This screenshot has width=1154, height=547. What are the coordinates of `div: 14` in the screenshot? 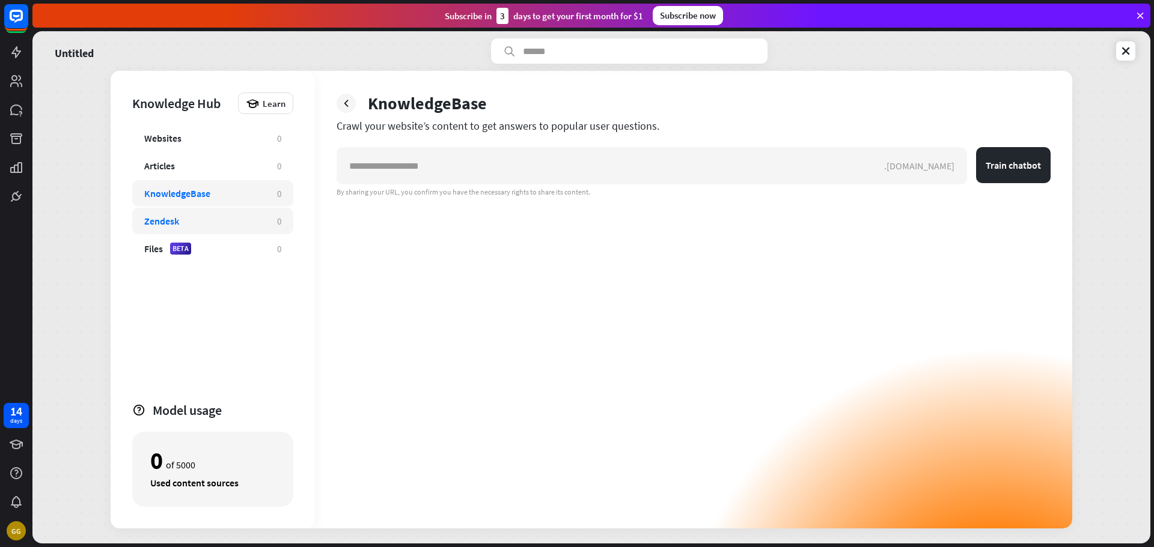 It's located at (16, 412).